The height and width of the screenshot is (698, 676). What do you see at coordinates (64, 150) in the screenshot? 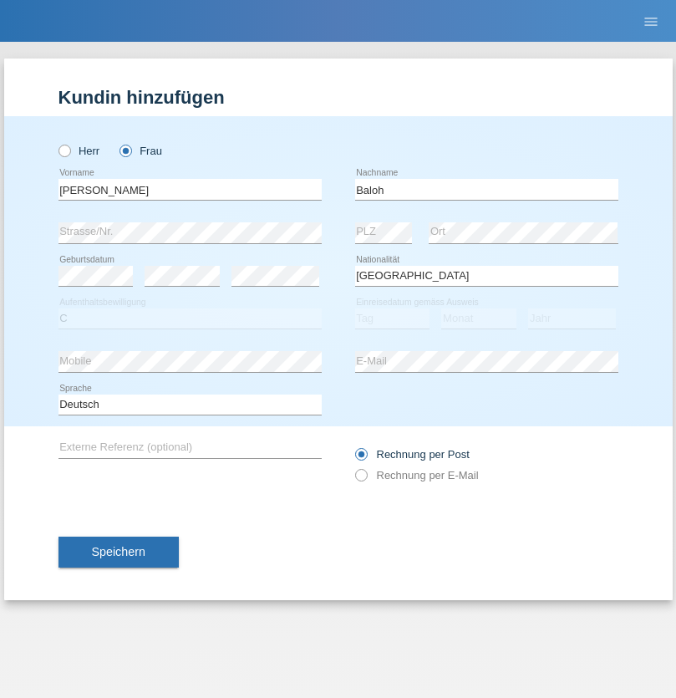
I see `input: Herr` at bounding box center [64, 150].